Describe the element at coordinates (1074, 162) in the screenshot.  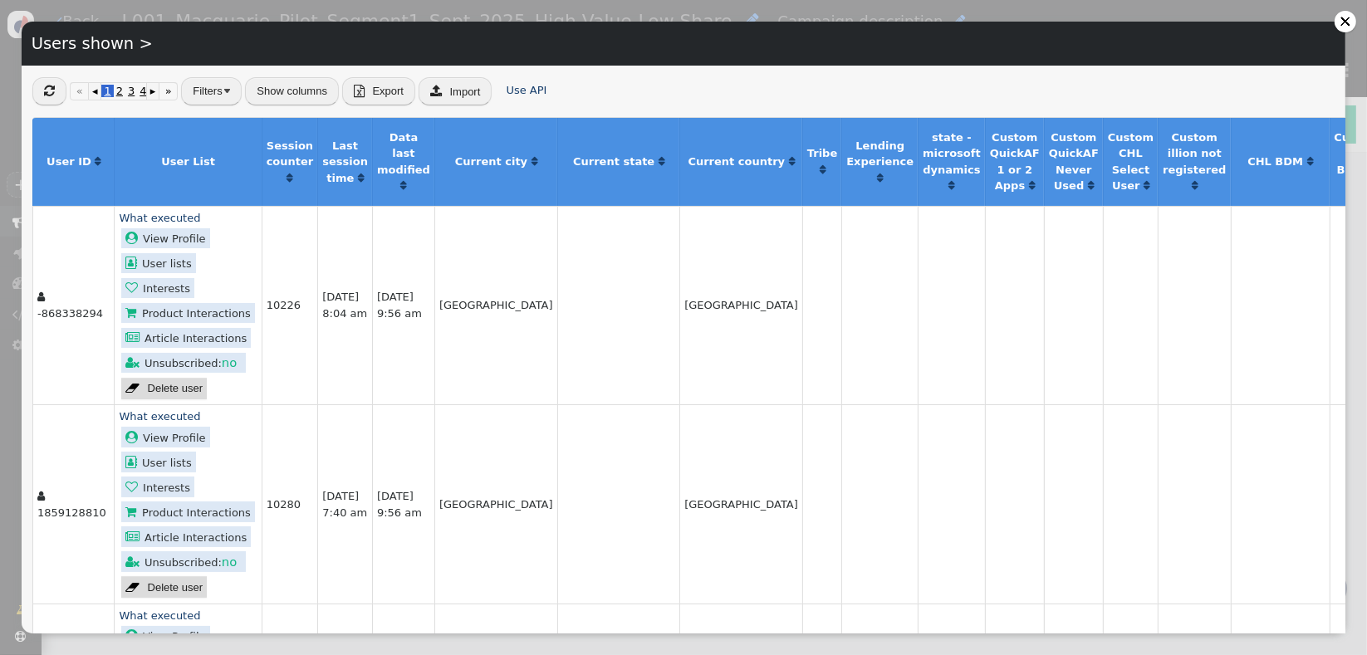
I see `b: Custom QuickAF Never Used` at that location.